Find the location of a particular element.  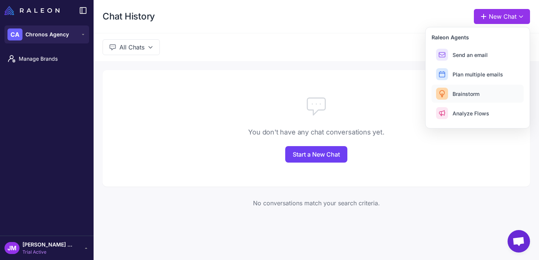

div: JM is located at coordinates (12, 248).